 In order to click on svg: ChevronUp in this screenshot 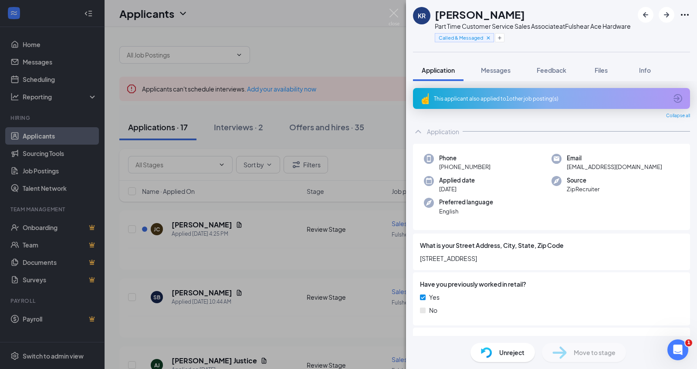, I will do `click(418, 132)`.